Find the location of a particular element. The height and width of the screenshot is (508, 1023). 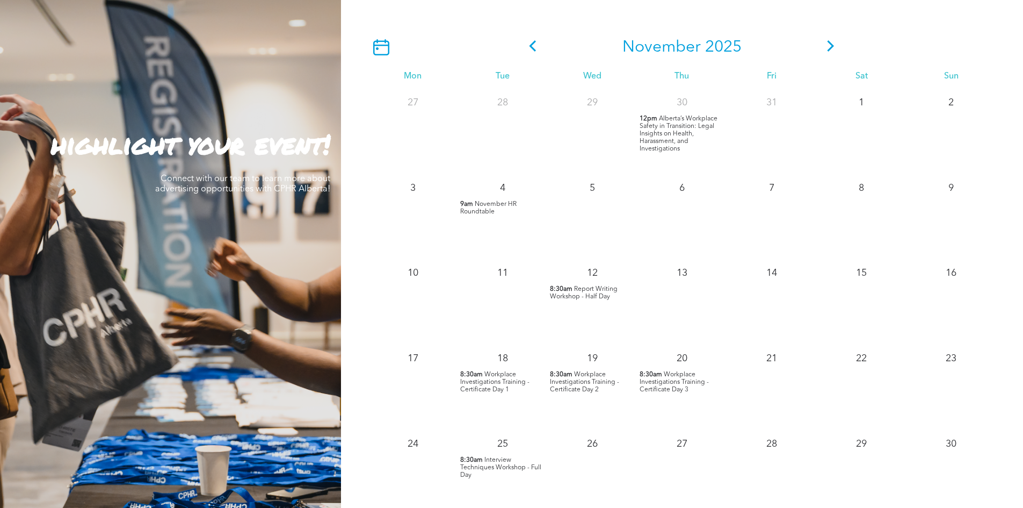

p: 1 is located at coordinates (862, 103).